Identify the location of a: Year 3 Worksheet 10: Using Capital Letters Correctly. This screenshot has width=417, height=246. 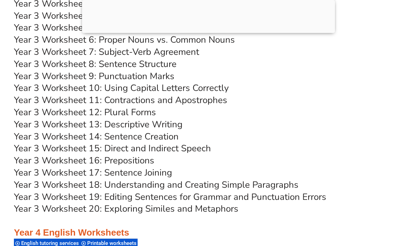
(121, 88).